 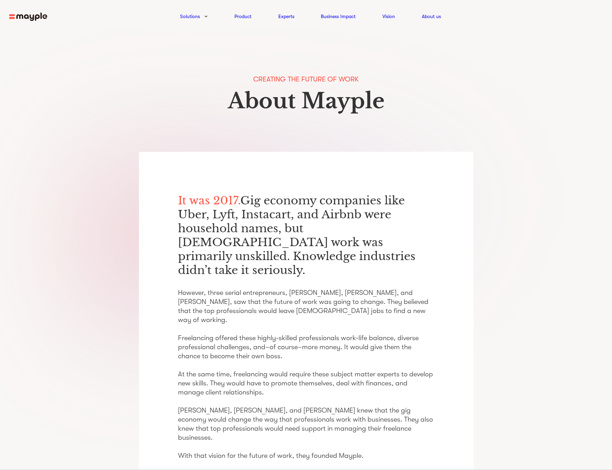 What do you see at coordinates (286, 16) in the screenshot?
I see `a: Experts` at bounding box center [286, 16].